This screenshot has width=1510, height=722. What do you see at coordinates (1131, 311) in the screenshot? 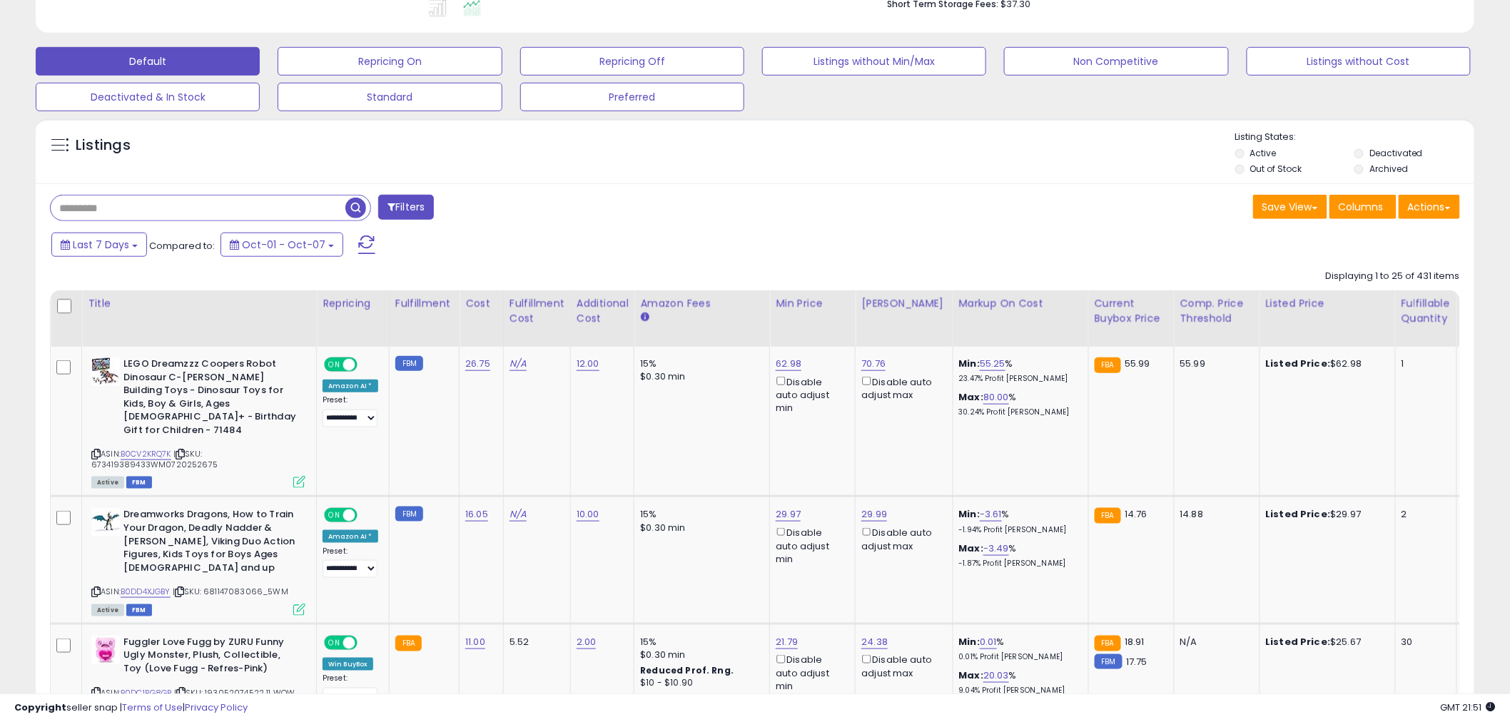
I see `div: Current Buybox Price` at bounding box center [1131, 311].